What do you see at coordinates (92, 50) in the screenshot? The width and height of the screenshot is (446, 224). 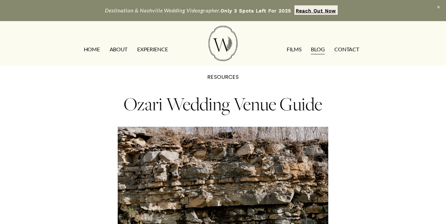 I see `a: HOME` at bounding box center [92, 50].